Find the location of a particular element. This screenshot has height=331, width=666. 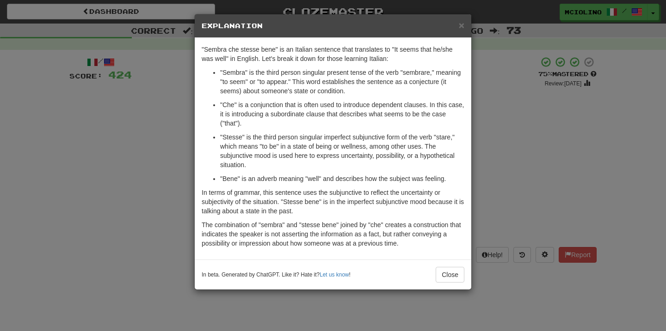

p: "Bene" is an adverb meaning "well" and describes how the subject was feeling. is located at coordinates (342, 179).